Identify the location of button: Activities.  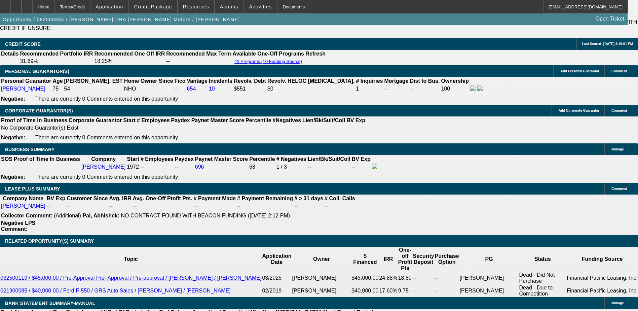
(261, 7).